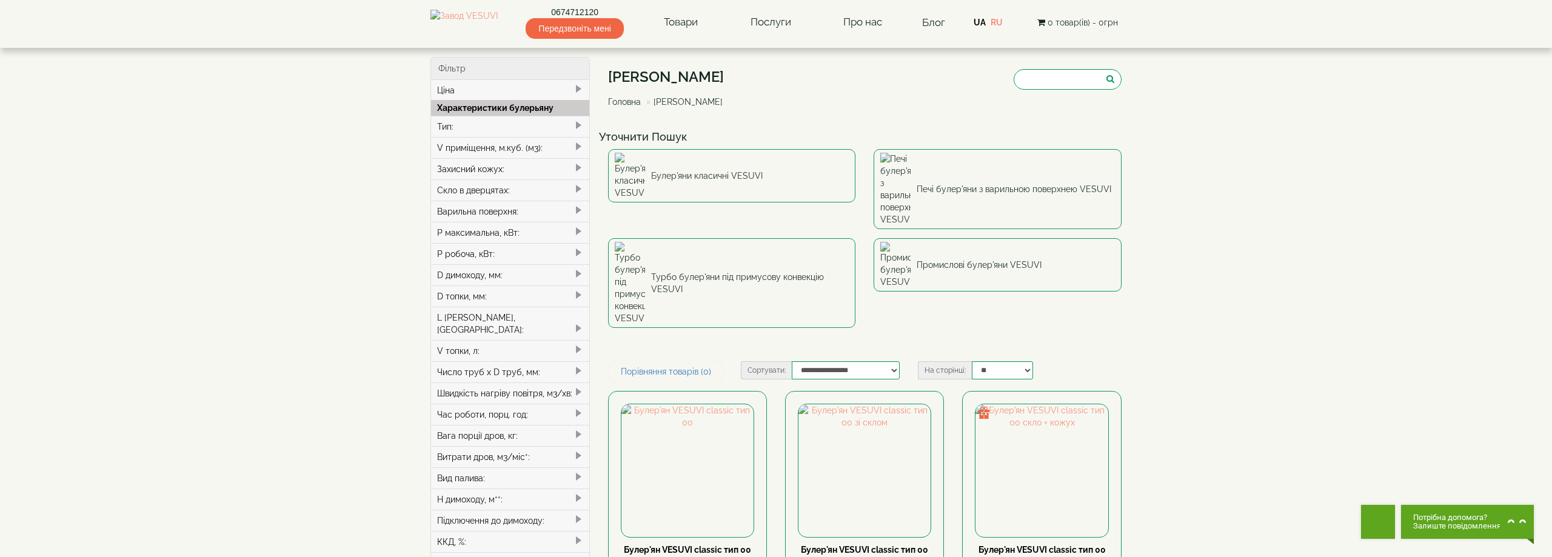 This screenshot has width=1552, height=557. What do you see at coordinates (510, 126) in the screenshot?
I see `div: Тип:` at bounding box center [510, 126].